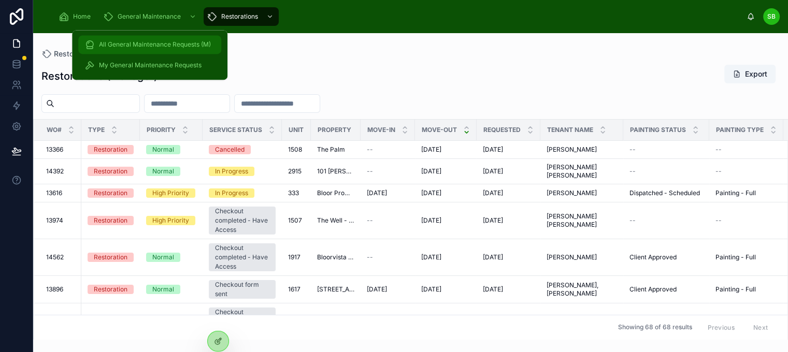  I want to click on span: 1508, so click(295, 150).